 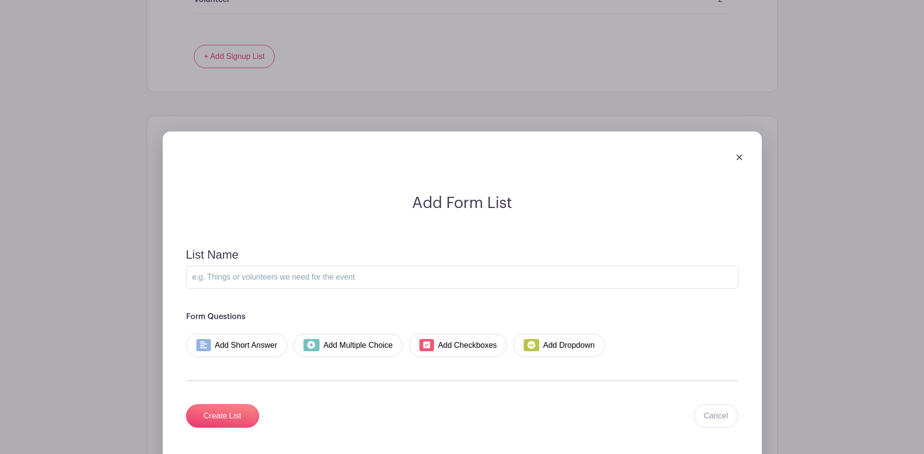 What do you see at coordinates (462, 316) in the screenshot?
I see `h6: Form Questions` at bounding box center [462, 316].